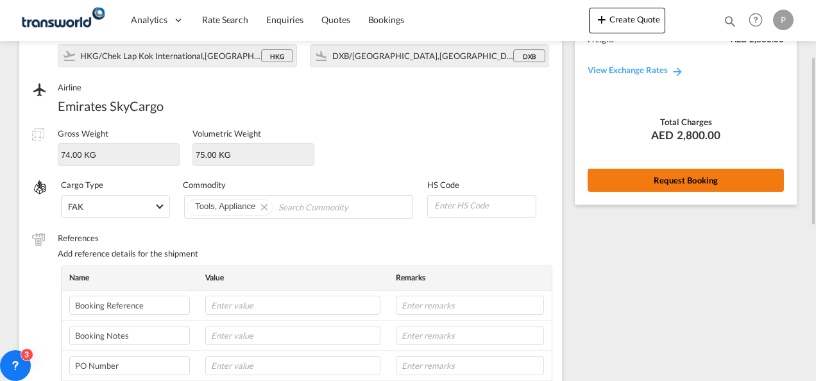  Describe the element at coordinates (756, 20) in the screenshot. I see `span: Help` at that location.